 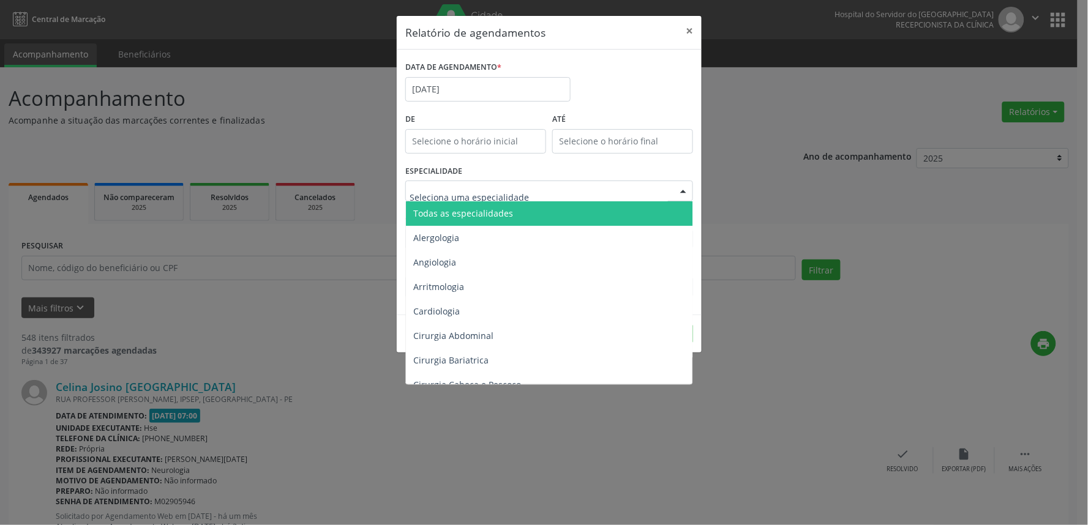 What do you see at coordinates (435, 262) in the screenshot?
I see `span: Angiologia` at bounding box center [435, 262].